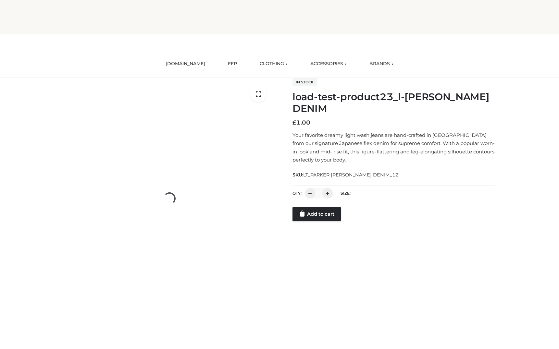 This screenshot has height=349, width=559. I want to click on a: BRANDS, so click(382, 64).